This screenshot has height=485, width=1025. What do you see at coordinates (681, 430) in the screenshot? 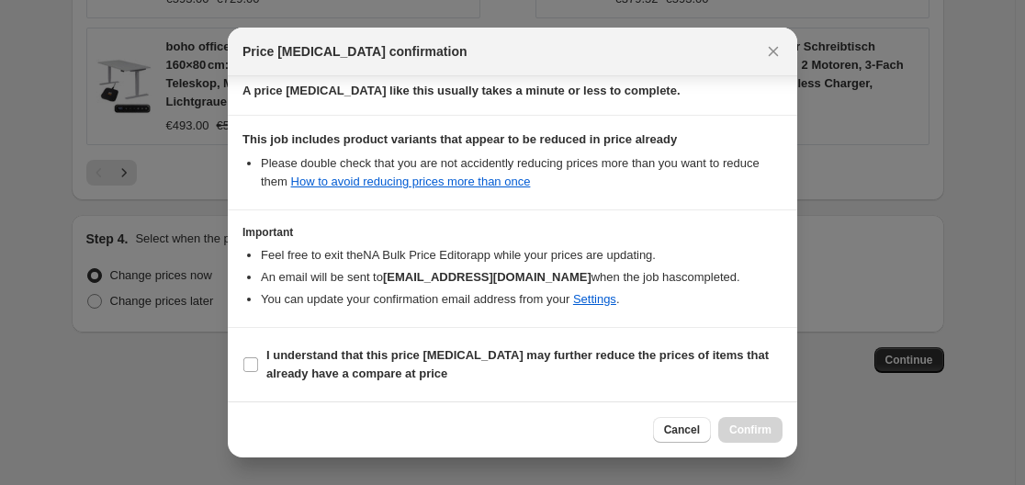
I see `span: Cancel` at bounding box center [681, 430].